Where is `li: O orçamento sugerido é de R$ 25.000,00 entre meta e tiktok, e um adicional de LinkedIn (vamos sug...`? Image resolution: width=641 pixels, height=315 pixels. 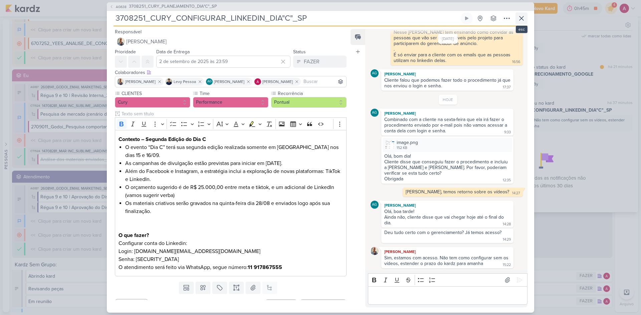
li: O orçamento sugerido é de R$ 25.000,00 entre meta e tiktok, e um adicional de LinkedIn (vamos sug... is located at coordinates (234, 191).